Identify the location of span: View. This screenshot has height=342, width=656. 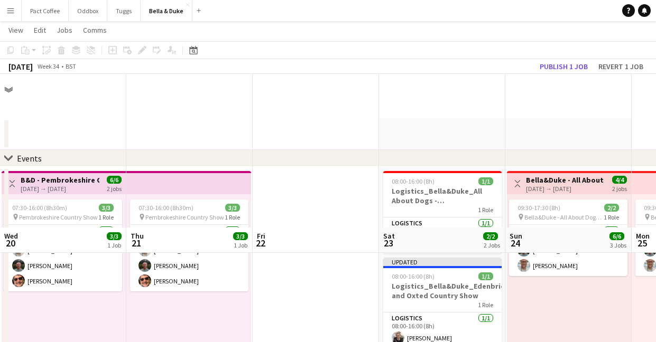
(16, 30).